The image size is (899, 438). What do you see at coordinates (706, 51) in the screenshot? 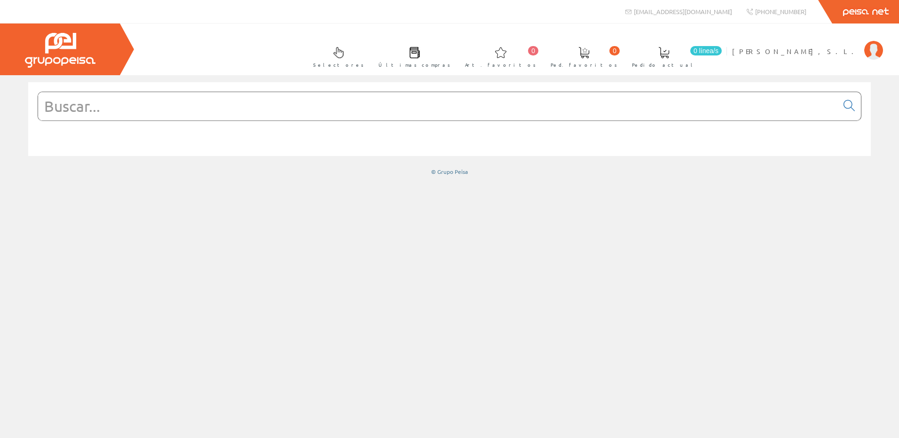
I see `span: 0 línea/s` at bounding box center [706, 51].